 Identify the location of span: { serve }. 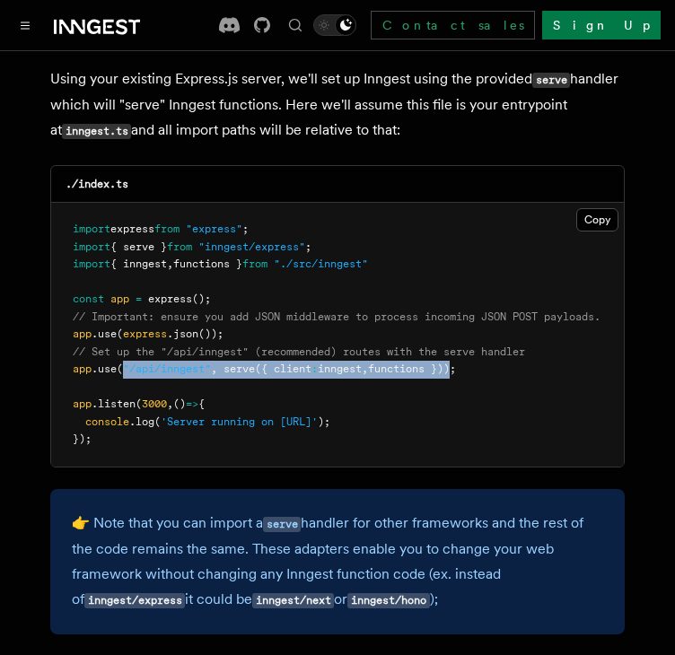
(138, 247).